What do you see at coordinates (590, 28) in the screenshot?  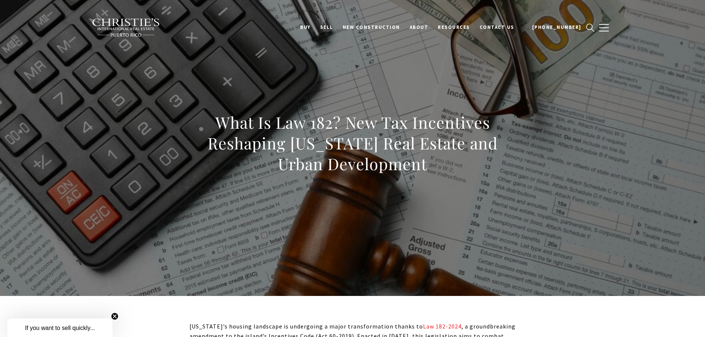 I see `a: search` at bounding box center [590, 28].